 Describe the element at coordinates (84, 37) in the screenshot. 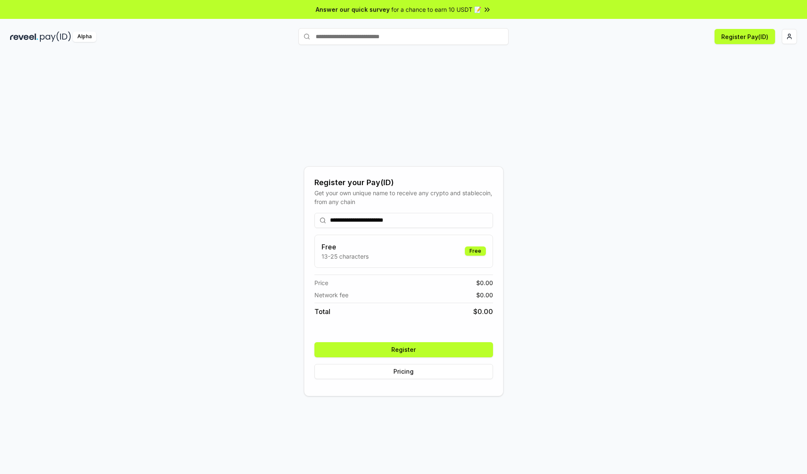

I see `div: Alpha` at that location.